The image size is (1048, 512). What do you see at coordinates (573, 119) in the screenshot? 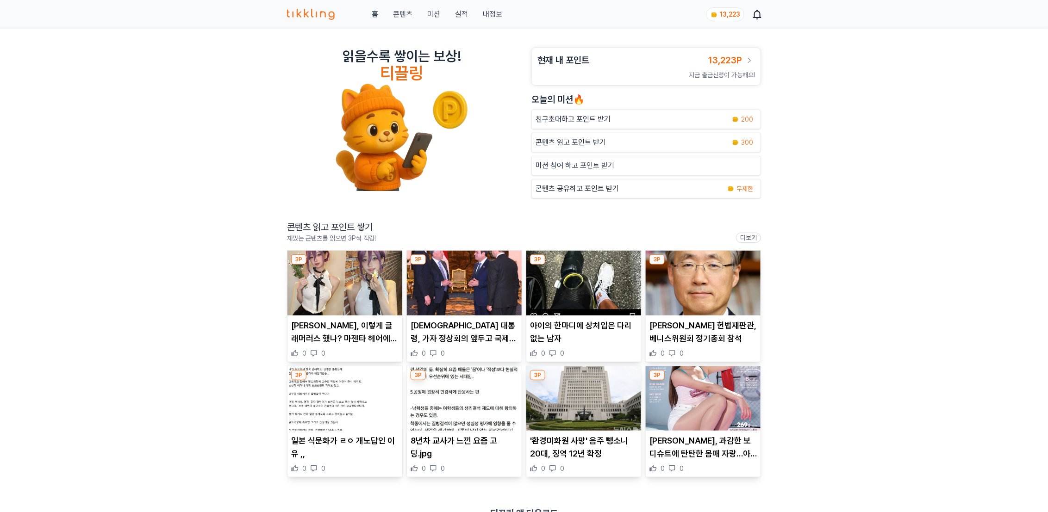
I see `p: 친구초대하고 포인트 받기` at bounding box center [573, 119].